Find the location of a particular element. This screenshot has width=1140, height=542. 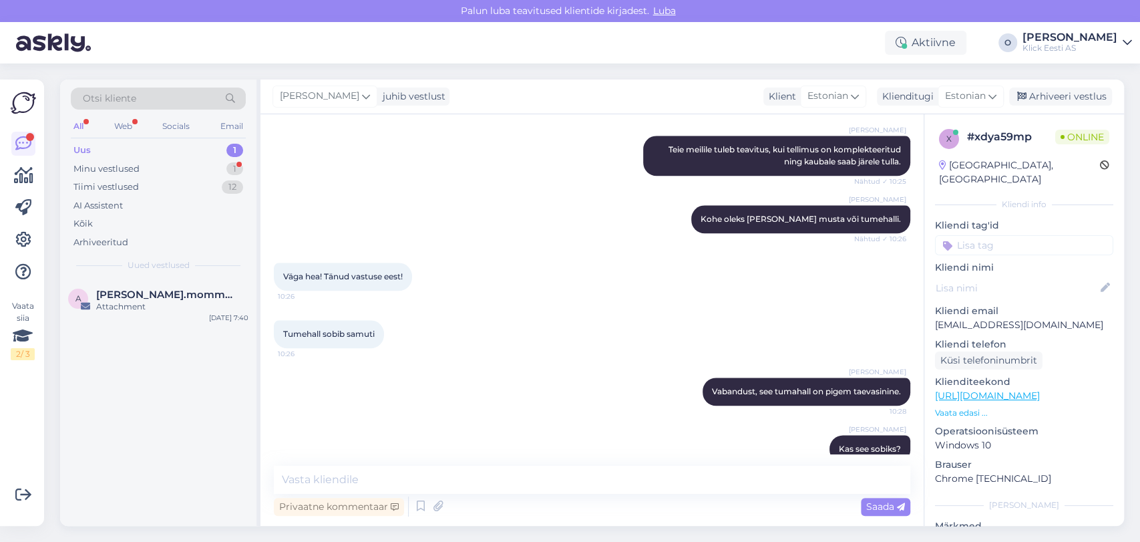

p: Vaata edasi ... is located at coordinates (1024, 413).